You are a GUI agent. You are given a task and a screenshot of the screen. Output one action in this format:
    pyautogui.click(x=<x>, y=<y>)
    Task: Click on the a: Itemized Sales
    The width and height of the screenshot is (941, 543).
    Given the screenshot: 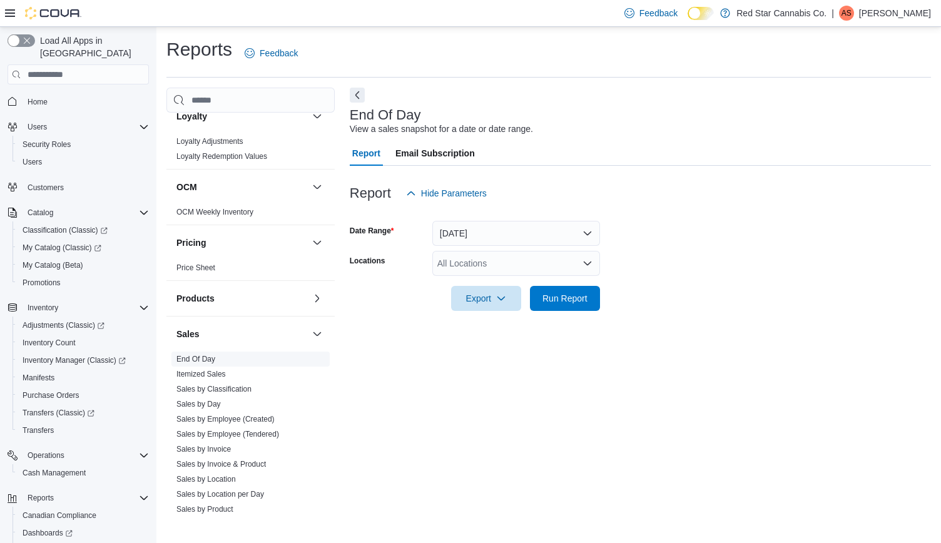 What is the action you would take?
    pyautogui.click(x=201, y=374)
    